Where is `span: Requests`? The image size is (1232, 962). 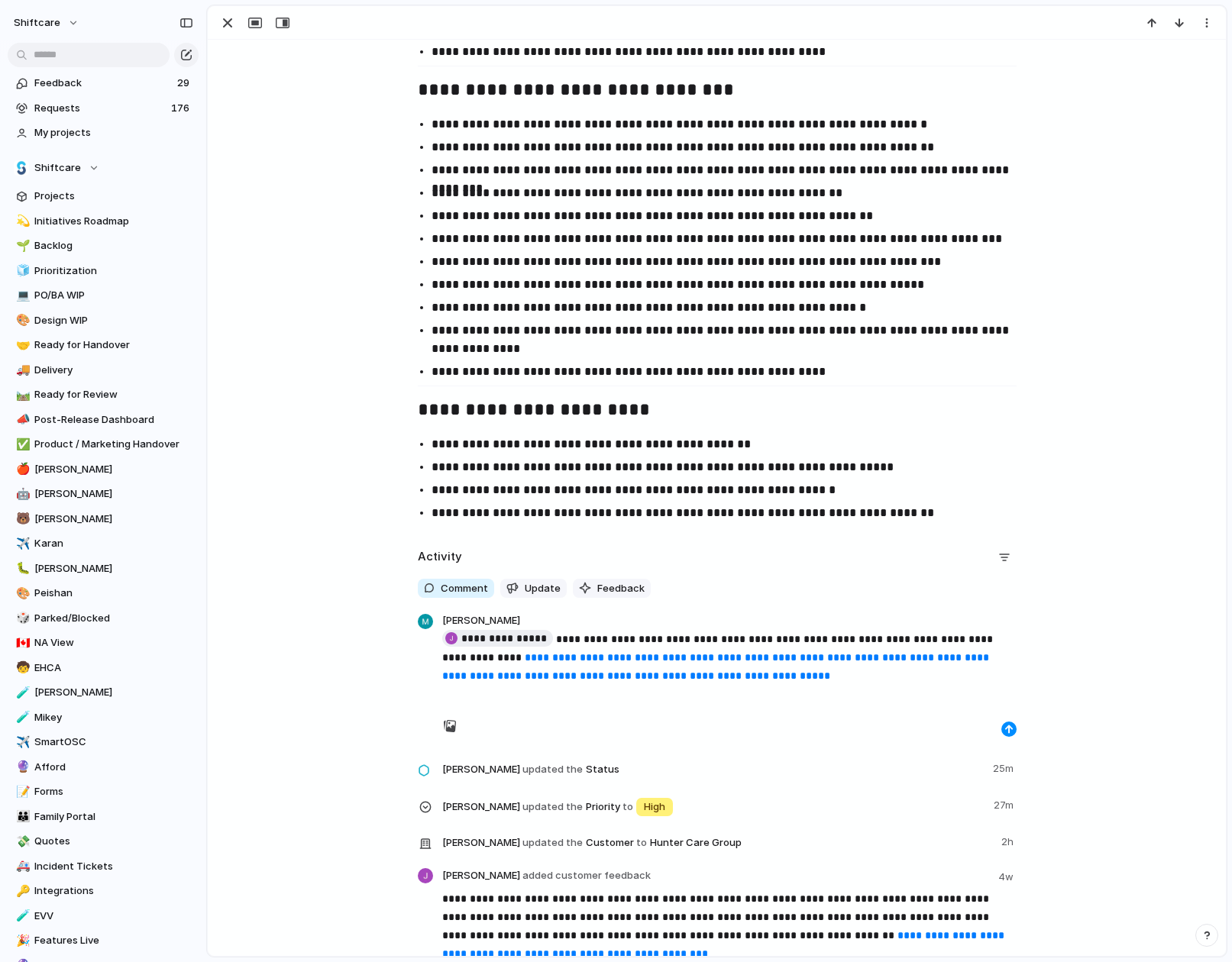 span: Requests is located at coordinates (100, 108).